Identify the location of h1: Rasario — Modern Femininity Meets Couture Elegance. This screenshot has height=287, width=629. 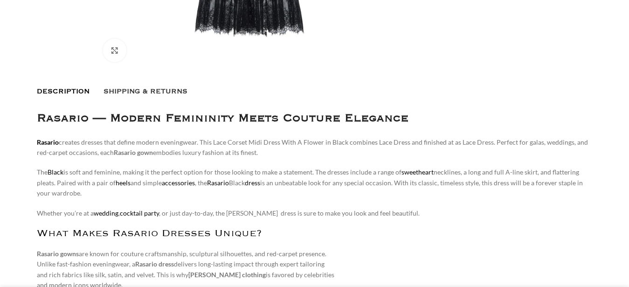
(315, 118).